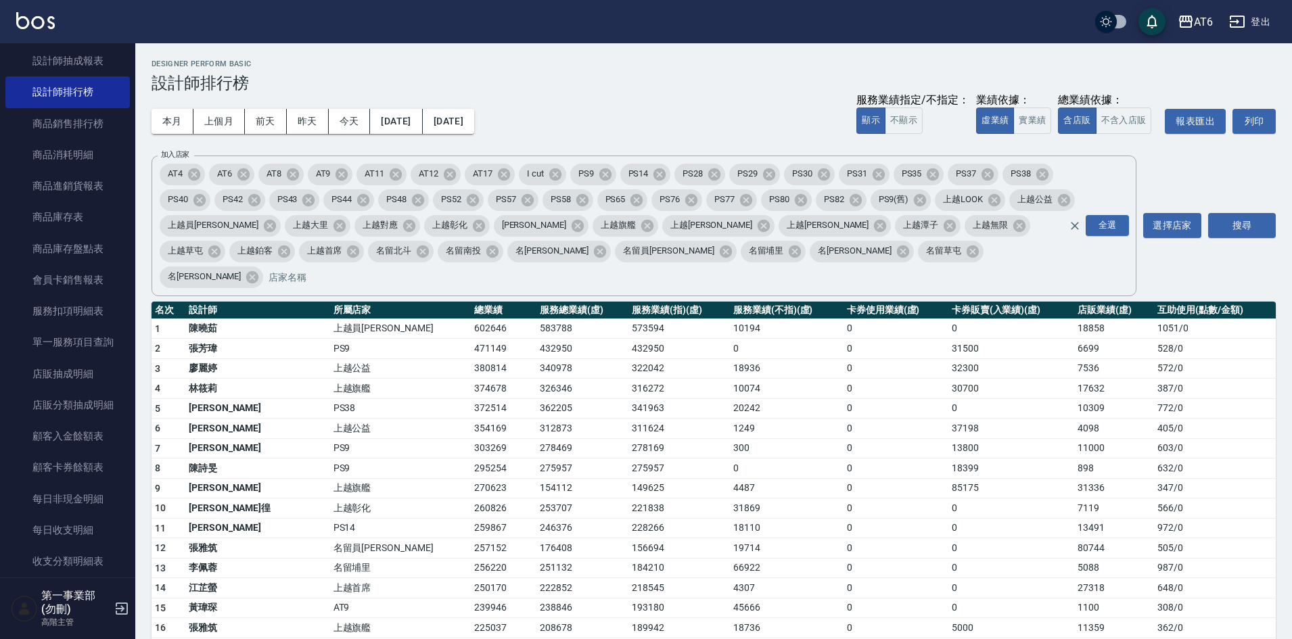 This screenshot has height=639, width=1292. What do you see at coordinates (503, 488) in the screenshot?
I see `td: 270623` at bounding box center [503, 488].